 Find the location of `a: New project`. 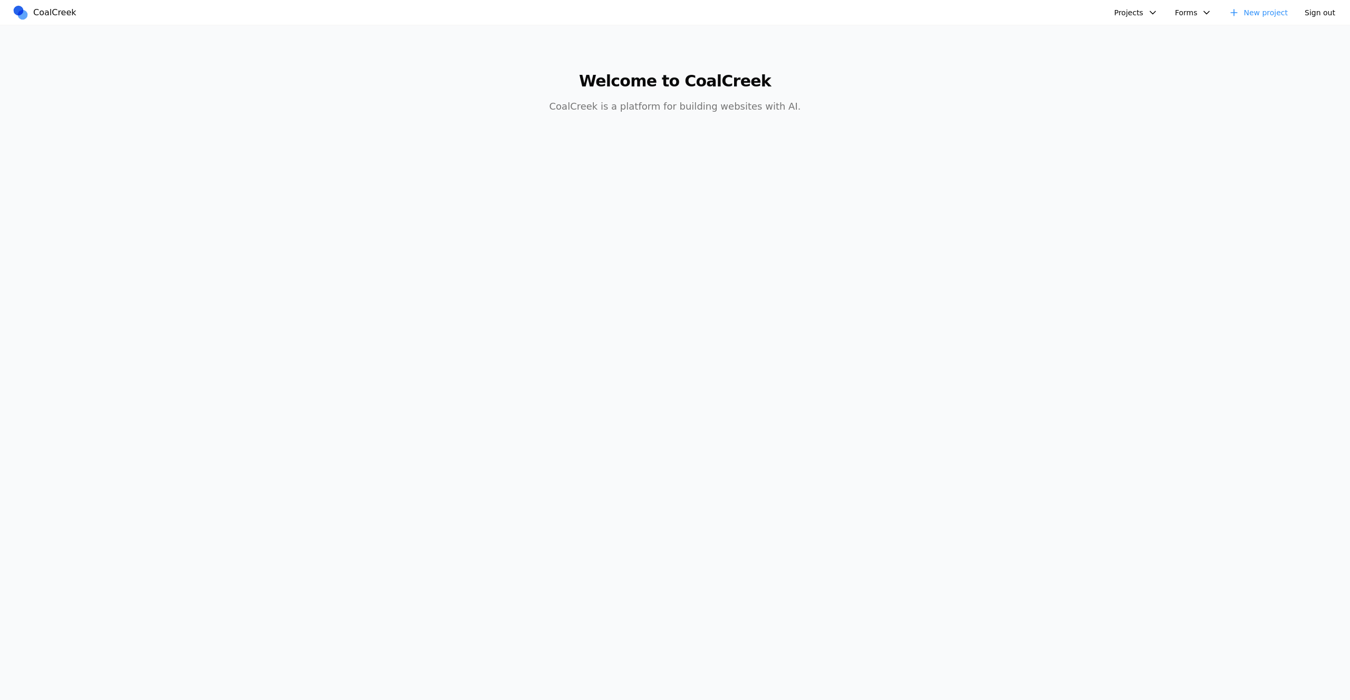

a: New project is located at coordinates (1259, 13).